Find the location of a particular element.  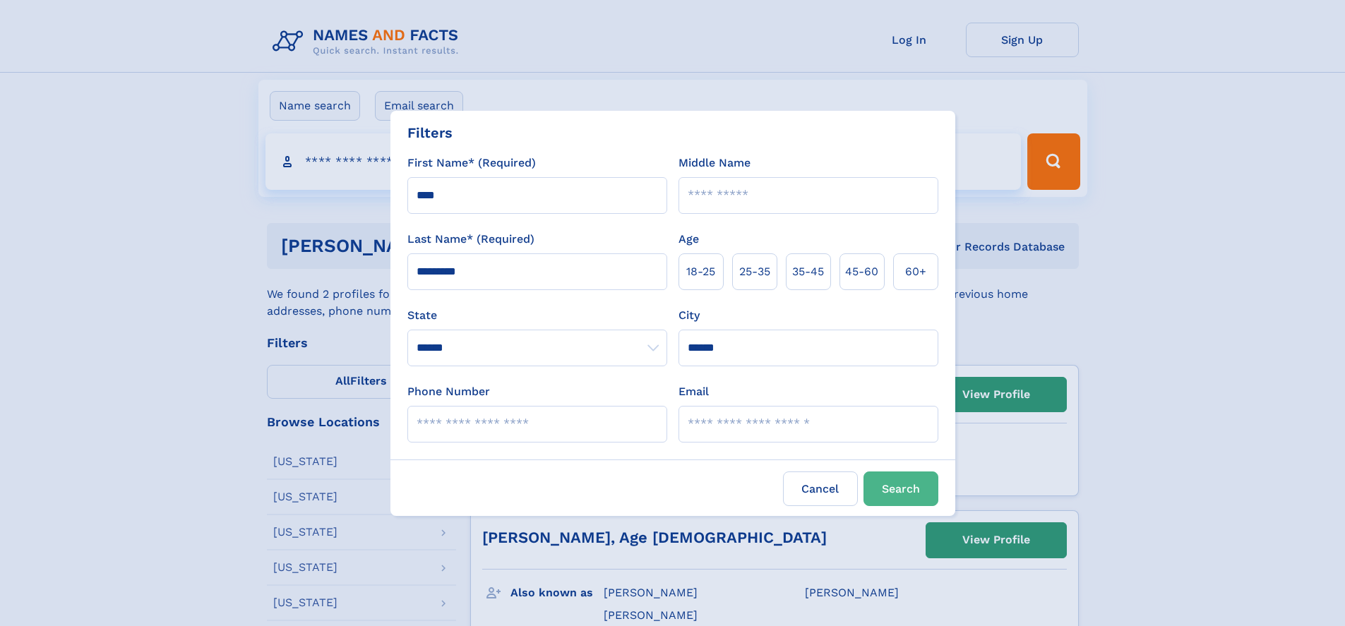

span: 35‑45 is located at coordinates (808, 272).